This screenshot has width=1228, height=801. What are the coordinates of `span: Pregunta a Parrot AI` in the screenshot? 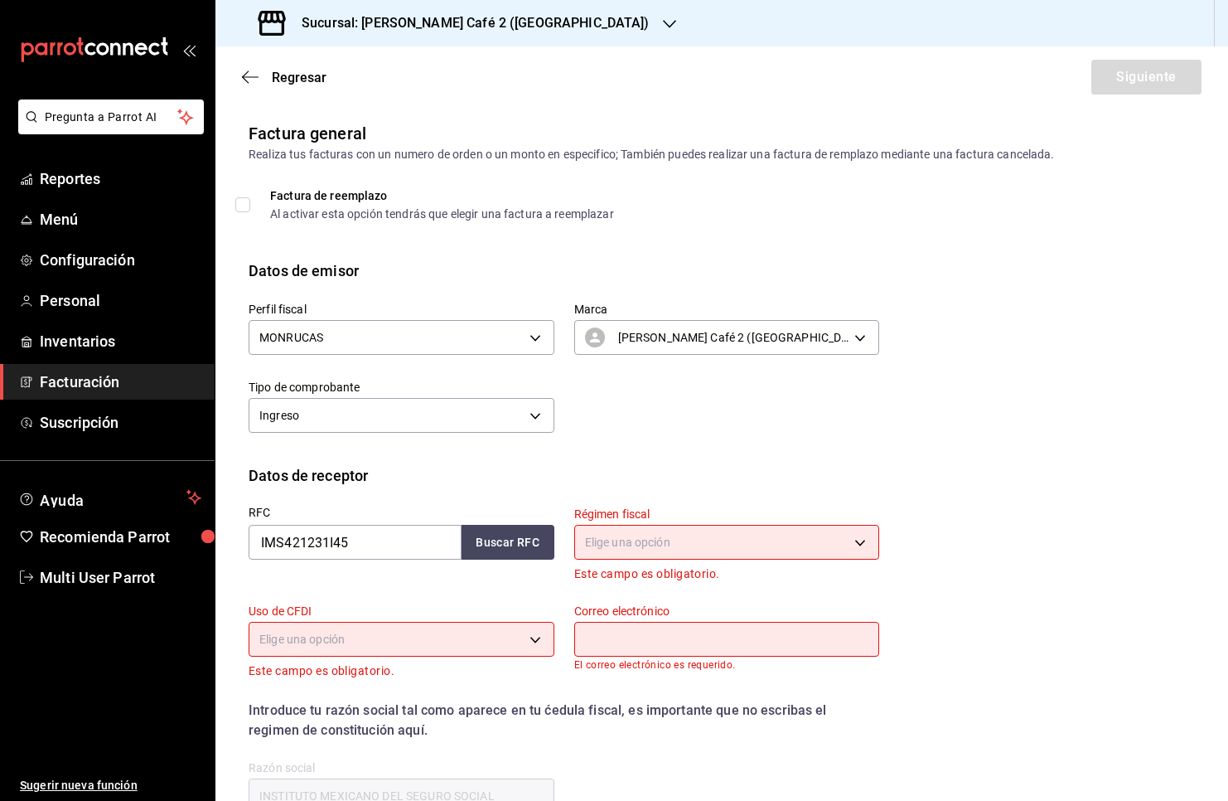 It's located at (111, 117).